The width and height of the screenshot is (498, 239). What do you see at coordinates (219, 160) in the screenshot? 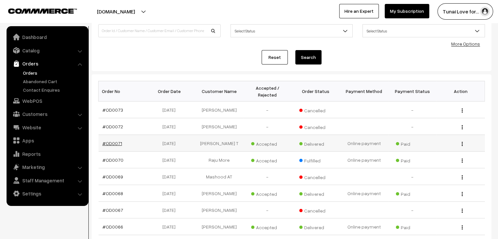
I see `td: Raju More` at bounding box center [219, 160].